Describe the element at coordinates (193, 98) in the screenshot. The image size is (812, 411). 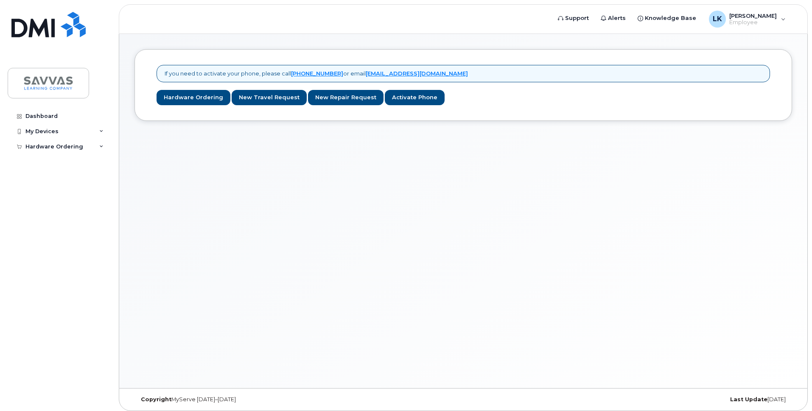
I see `a: Hardware Ordering` at that location.